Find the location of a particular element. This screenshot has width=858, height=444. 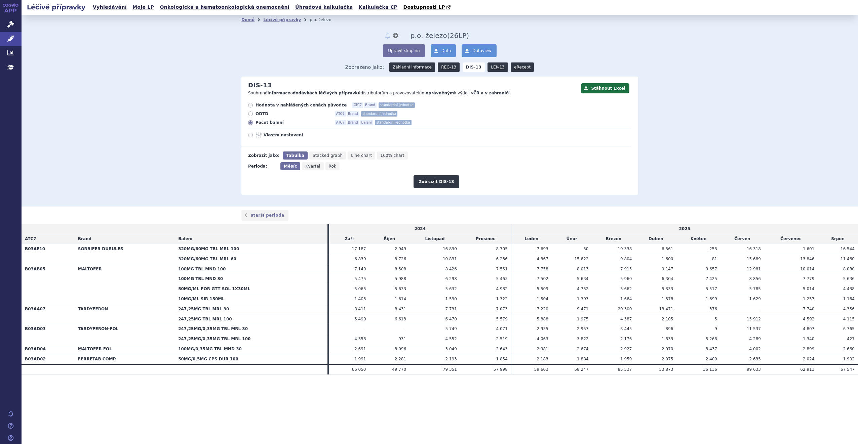

span: 3 096 is located at coordinates (400, 349).